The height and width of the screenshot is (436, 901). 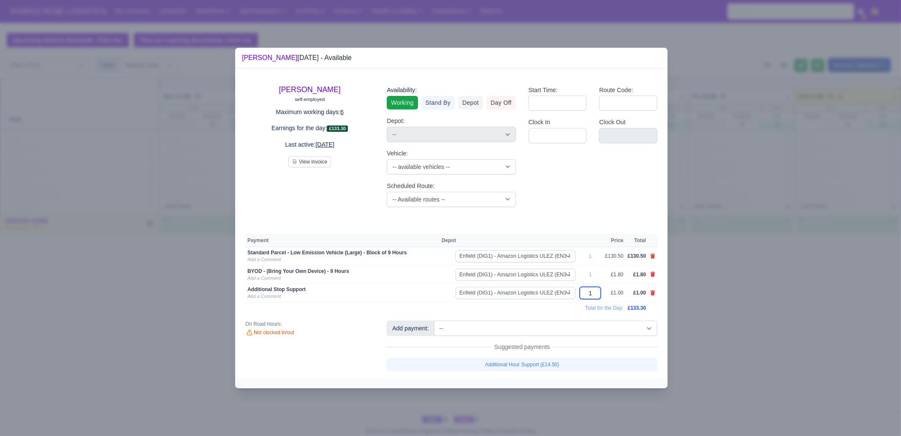 I want to click on a: Additional Hour Support (£14.50), so click(x=522, y=364).